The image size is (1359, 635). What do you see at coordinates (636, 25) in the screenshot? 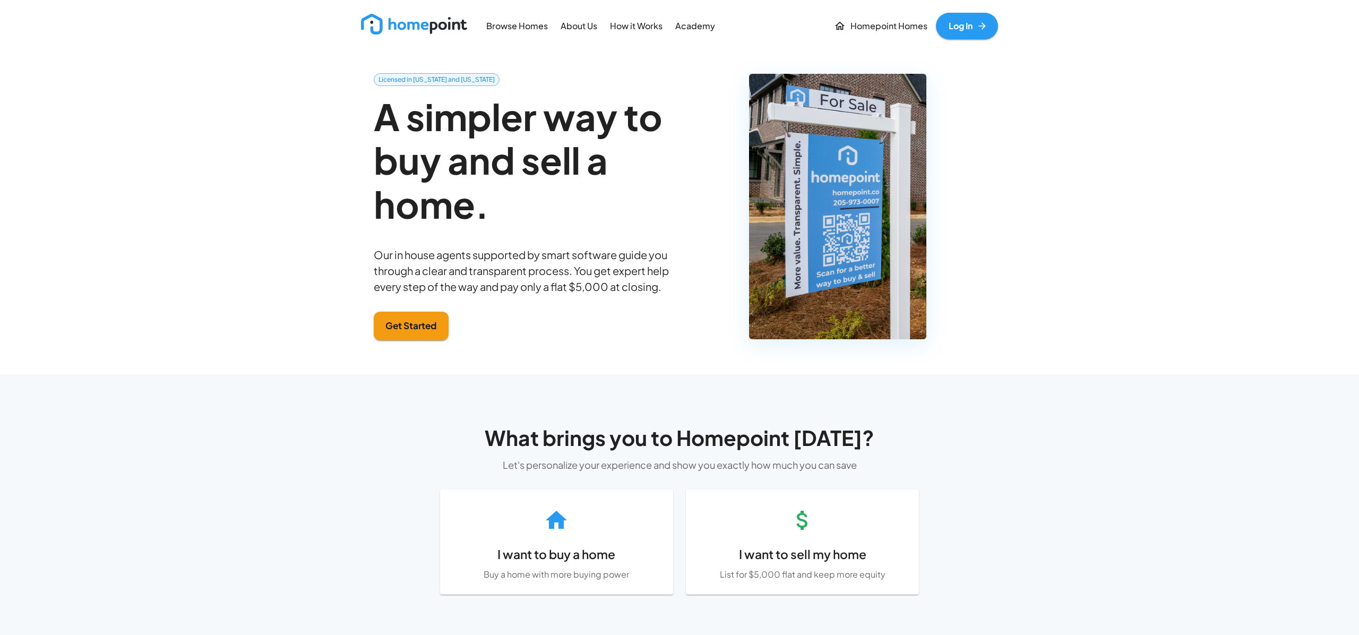
I see `a: How it Works` at bounding box center [636, 25].